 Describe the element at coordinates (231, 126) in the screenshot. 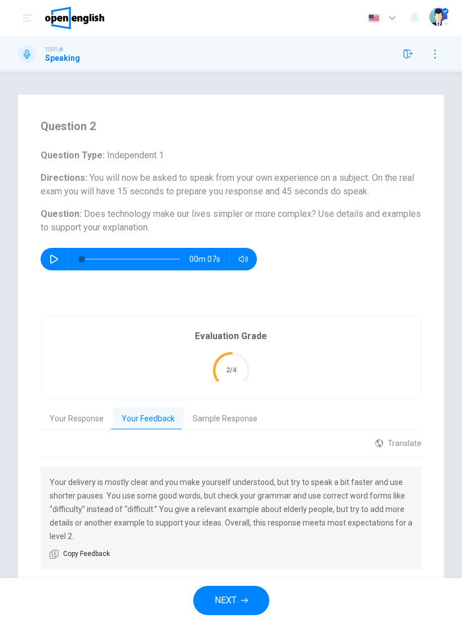

I see `h4: Question 2` at that location.